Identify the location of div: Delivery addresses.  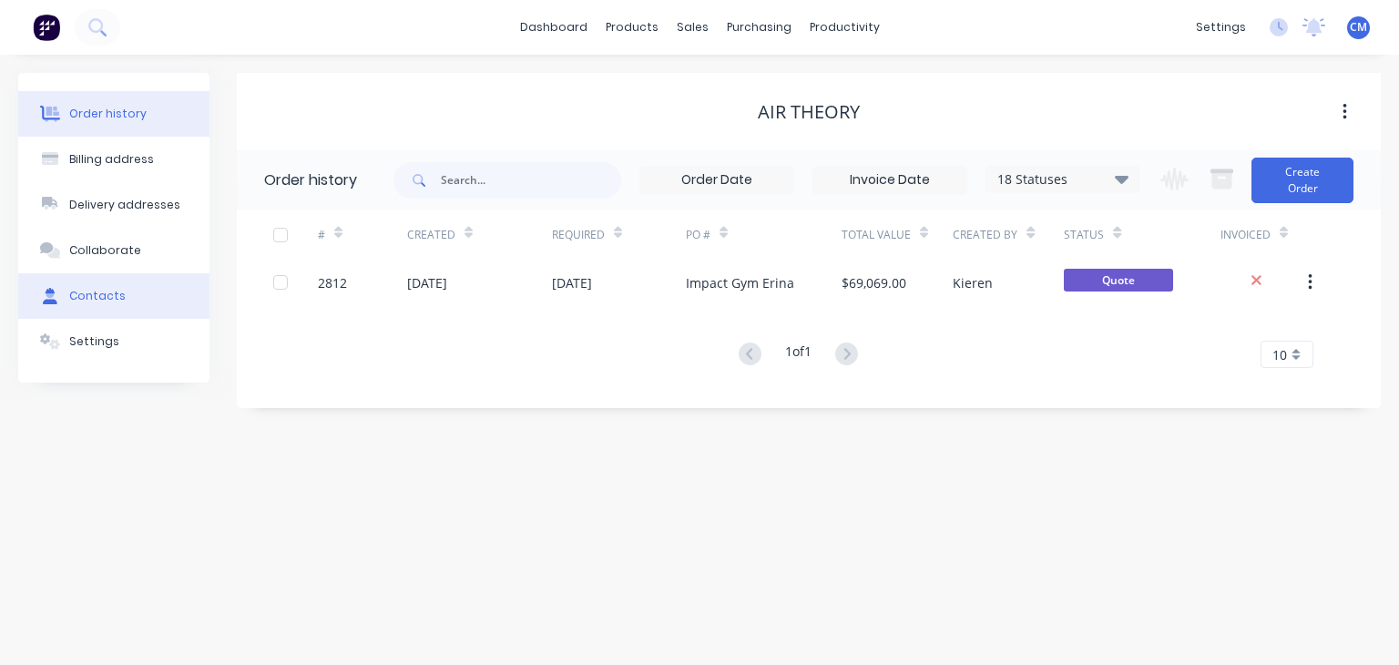
(125, 205).